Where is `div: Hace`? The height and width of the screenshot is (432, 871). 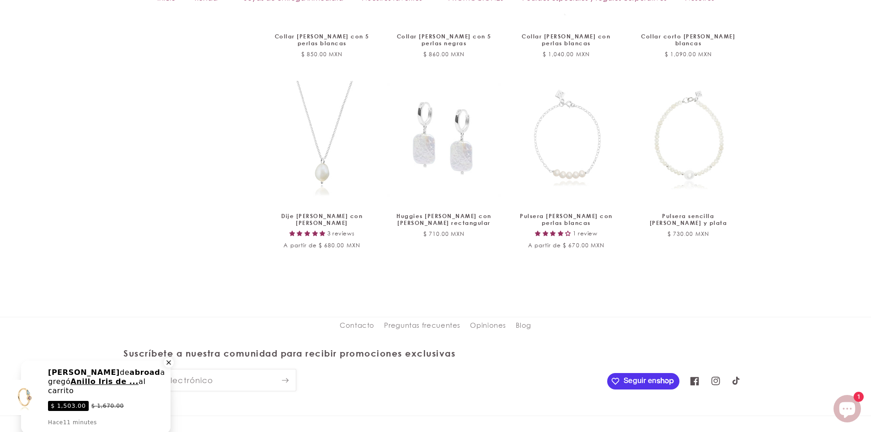
div: Hace is located at coordinates (72, 422).